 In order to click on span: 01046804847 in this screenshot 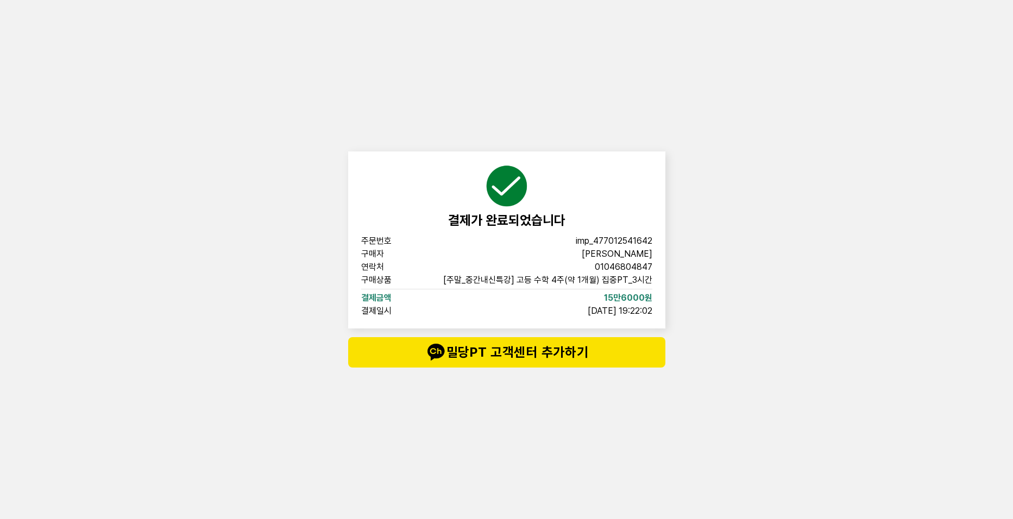, I will do `click(624, 267)`.